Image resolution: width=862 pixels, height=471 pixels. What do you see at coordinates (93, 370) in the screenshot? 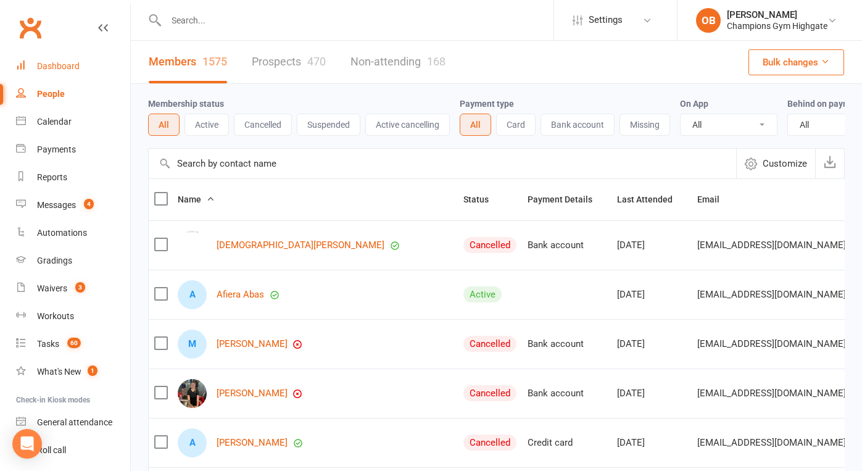
I see `span: 1` at bounding box center [93, 370].